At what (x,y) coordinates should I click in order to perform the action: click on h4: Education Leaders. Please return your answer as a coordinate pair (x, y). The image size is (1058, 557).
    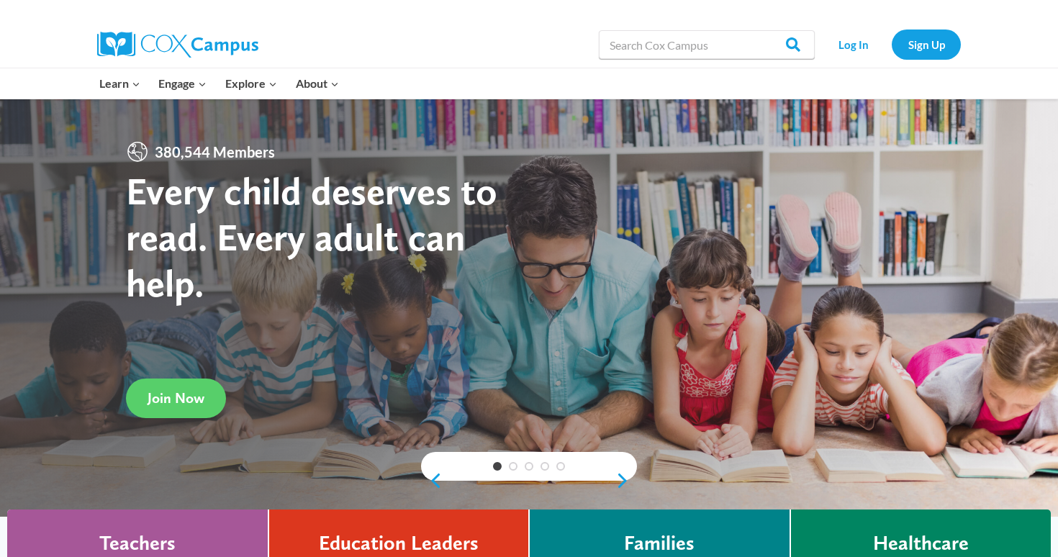
    Looking at the image, I should click on (399, 543).